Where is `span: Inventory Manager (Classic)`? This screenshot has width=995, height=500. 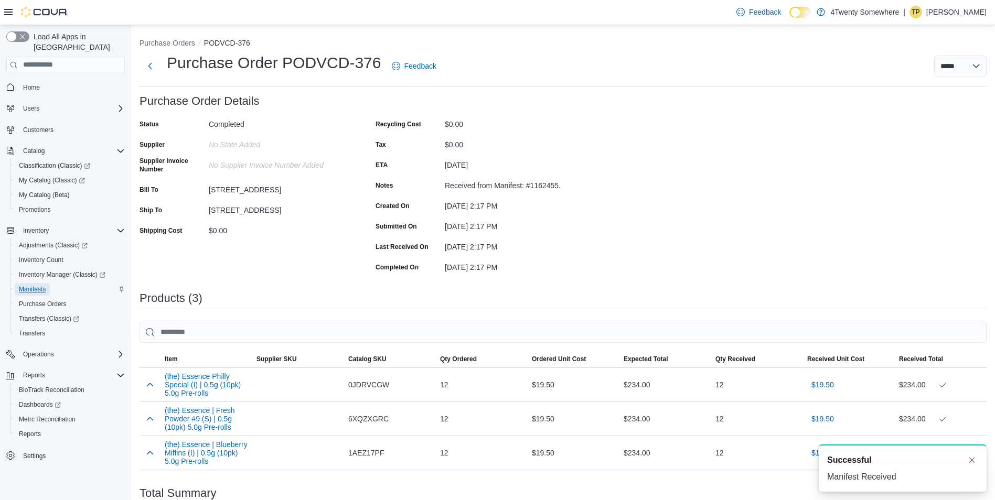
span: Inventory Manager (Classic) is located at coordinates (70, 275).